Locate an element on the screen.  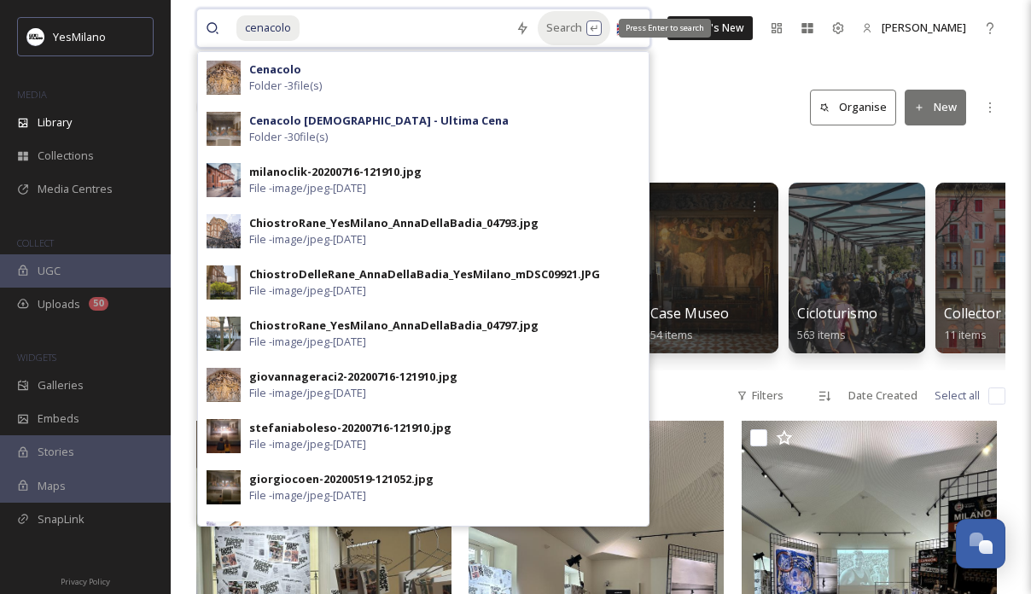
span: Embeds is located at coordinates (58, 418).